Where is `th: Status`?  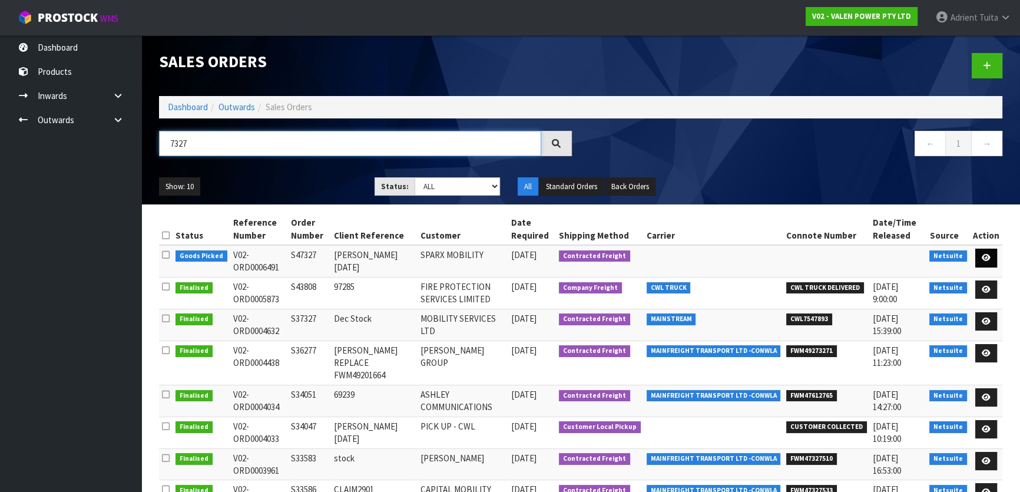 th: Status is located at coordinates (201, 229).